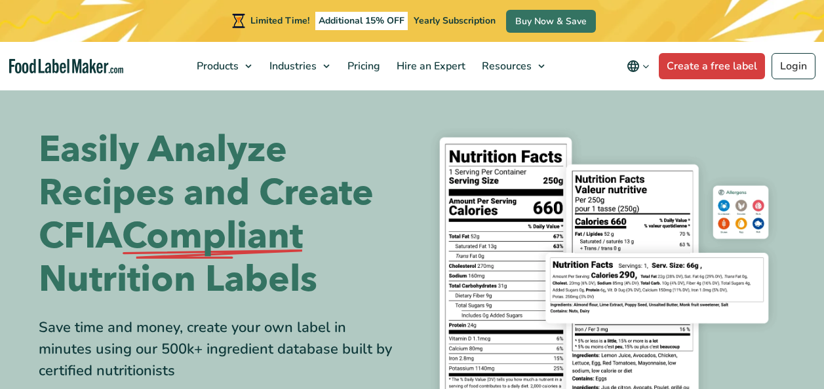  Describe the element at coordinates (362, 66) in the screenshot. I see `a: Pricing` at that location.